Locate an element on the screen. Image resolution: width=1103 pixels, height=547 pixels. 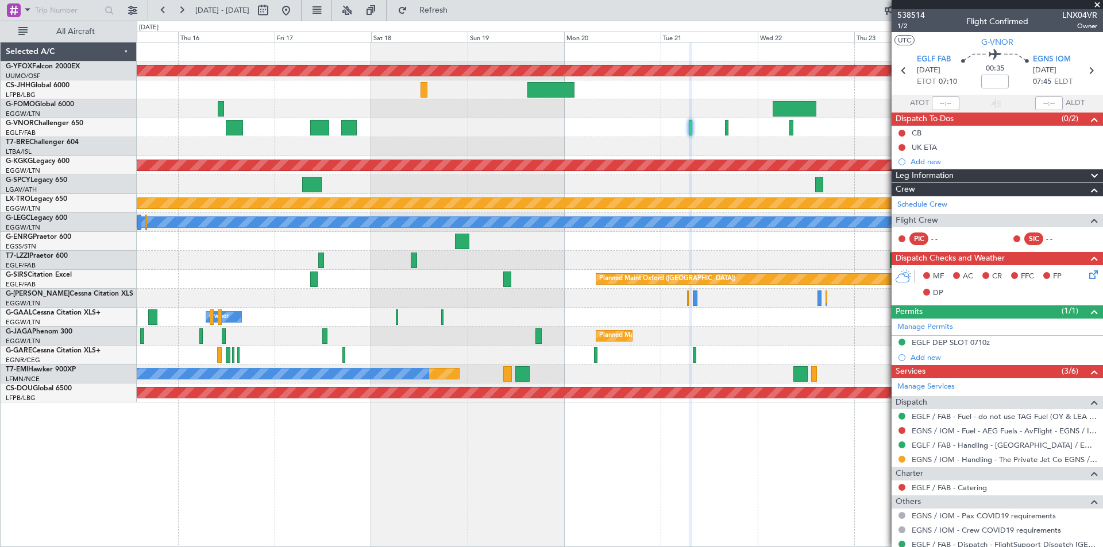
span: CS-JHH is located at coordinates (18, 86).